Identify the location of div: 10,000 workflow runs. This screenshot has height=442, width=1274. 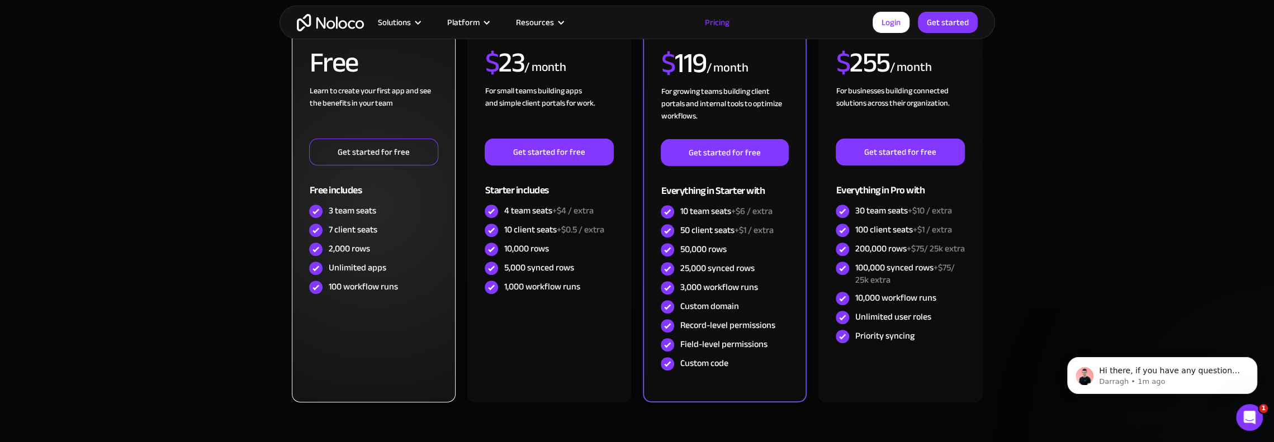
(895, 298).